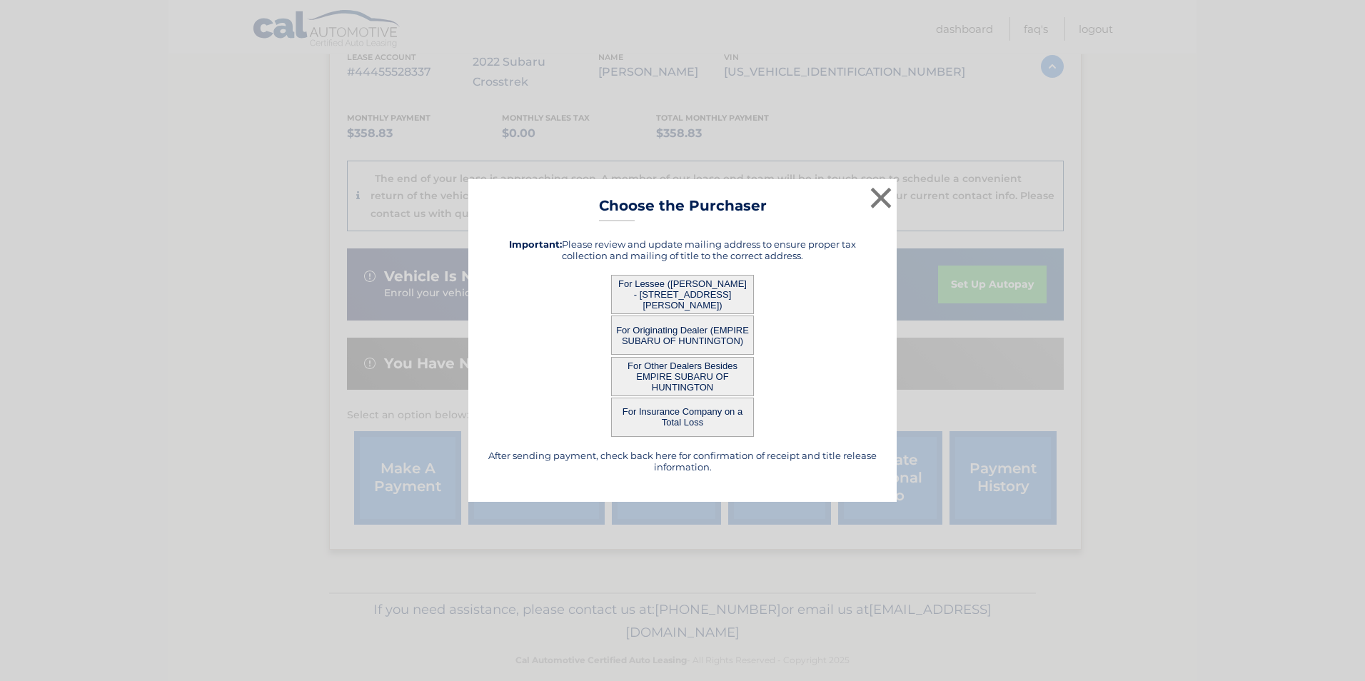 The image size is (1365, 681). Describe the element at coordinates (682, 417) in the screenshot. I see `button: For Insurance Company on a Total Loss` at that location.